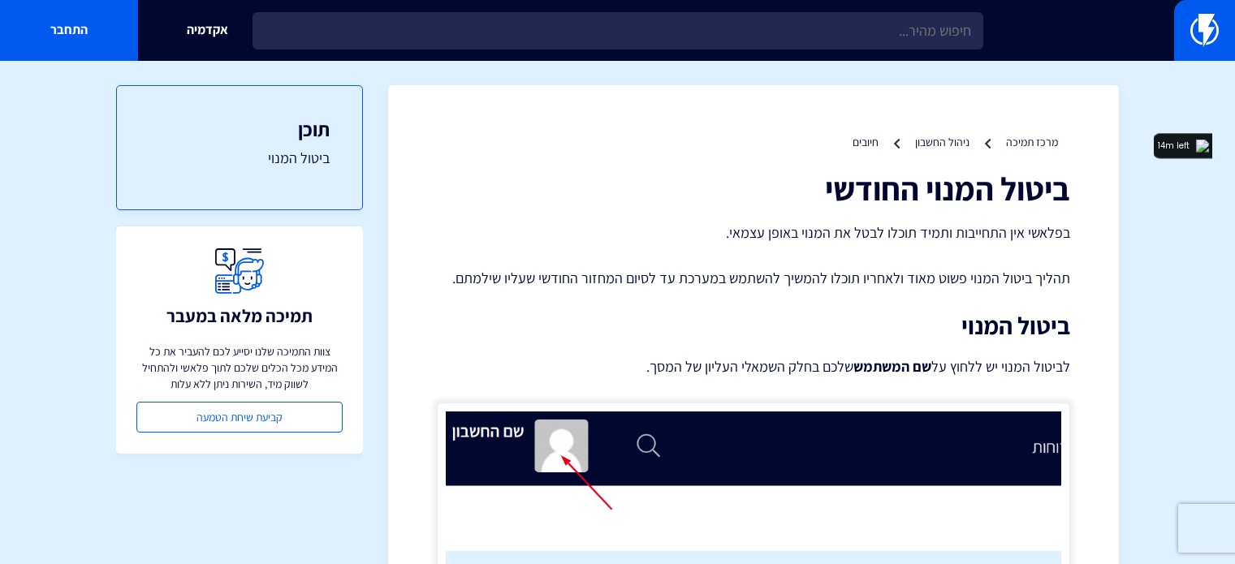 This screenshot has height=564, width=1235. Describe the element at coordinates (240, 316) in the screenshot. I see `h3: תמיכה מלאה במעבר` at that location.